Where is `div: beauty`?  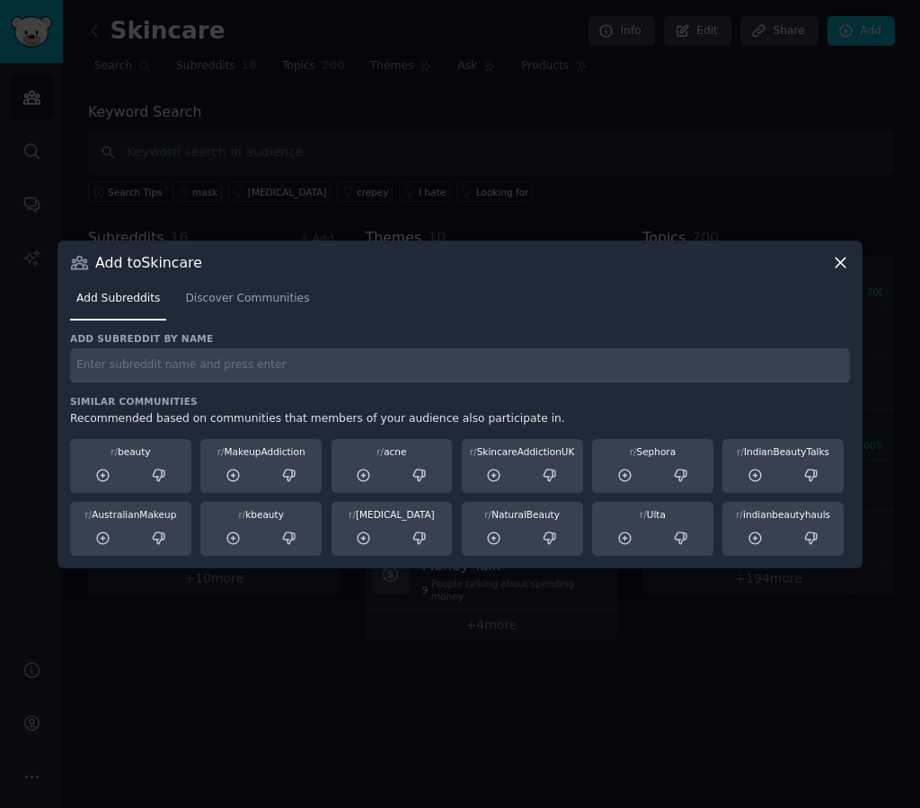 div: beauty is located at coordinates (130, 452).